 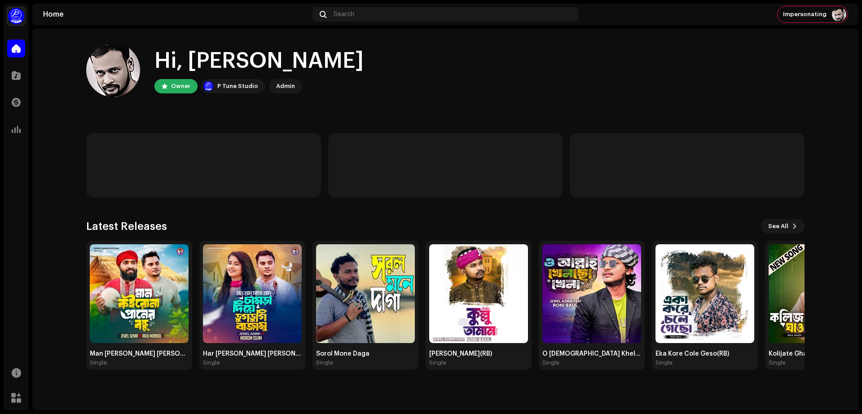 What do you see at coordinates (778, 226) in the screenshot?
I see `span: See All` at bounding box center [778, 226].